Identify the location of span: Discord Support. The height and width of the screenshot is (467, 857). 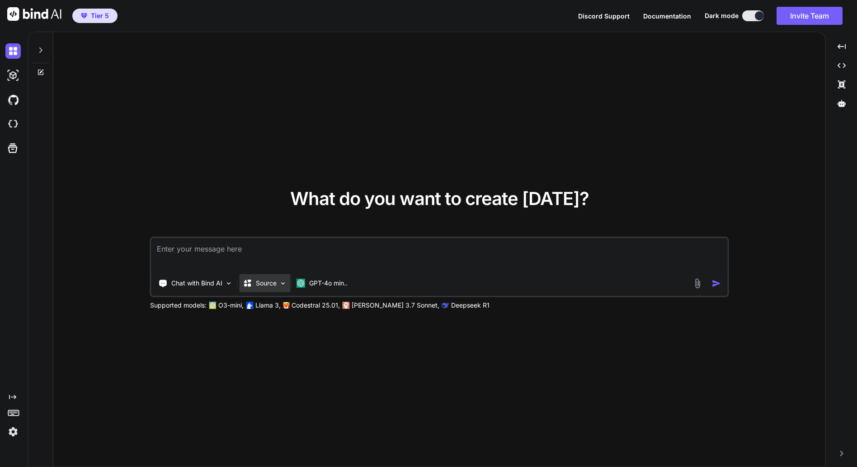
(604, 16).